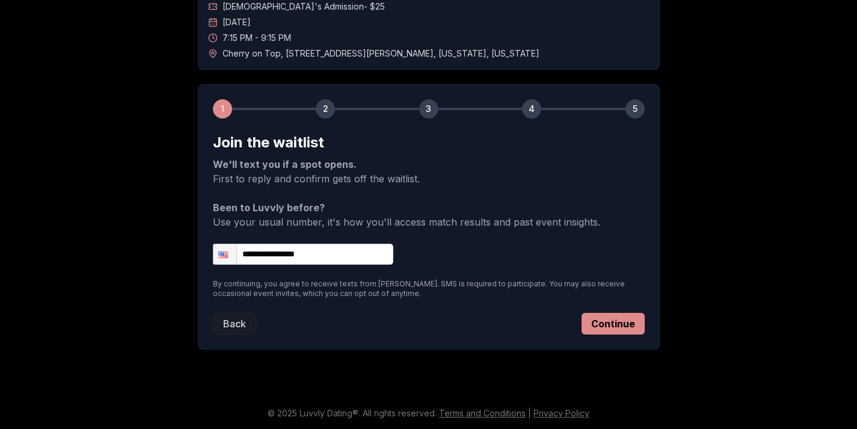 The image size is (857, 429). Describe the element at coordinates (257, 38) in the screenshot. I see `span: 7:15 PM - 9:15 PM` at that location.